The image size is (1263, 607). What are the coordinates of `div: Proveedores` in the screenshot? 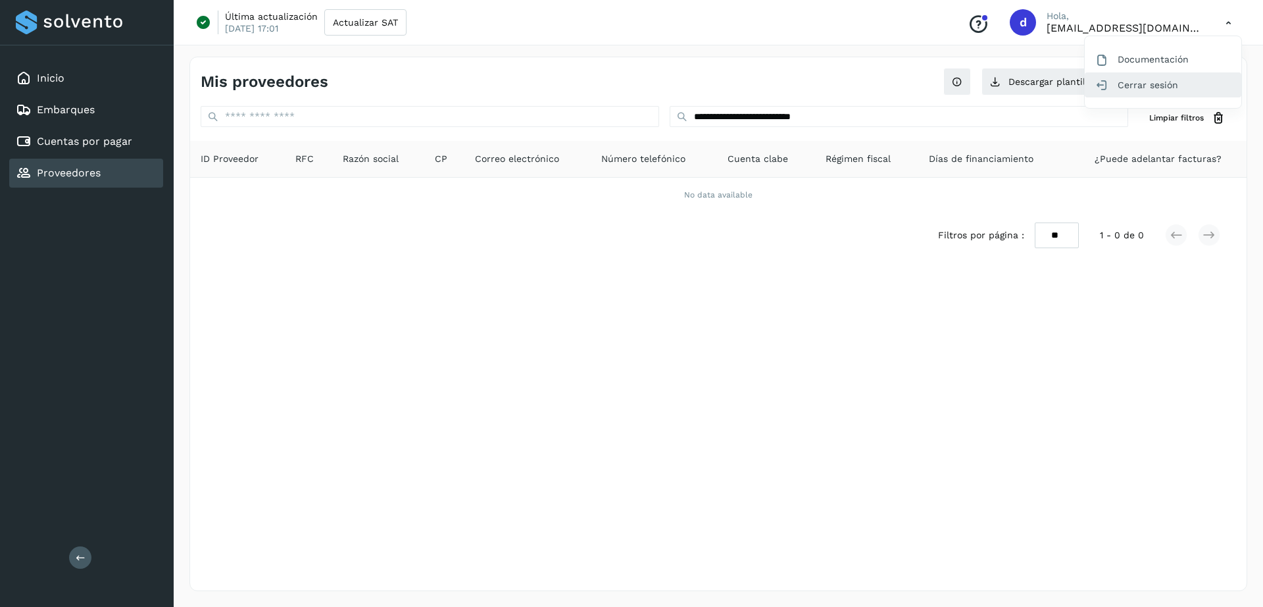 It's located at (86, 173).